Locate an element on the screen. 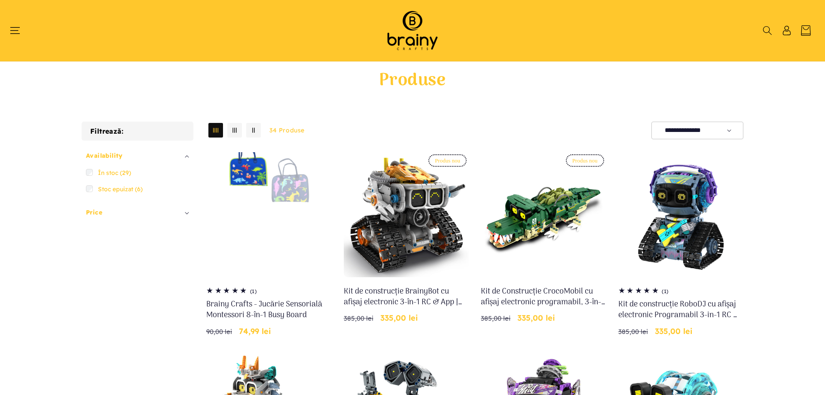  summary: Meniu is located at coordinates (19, 30).